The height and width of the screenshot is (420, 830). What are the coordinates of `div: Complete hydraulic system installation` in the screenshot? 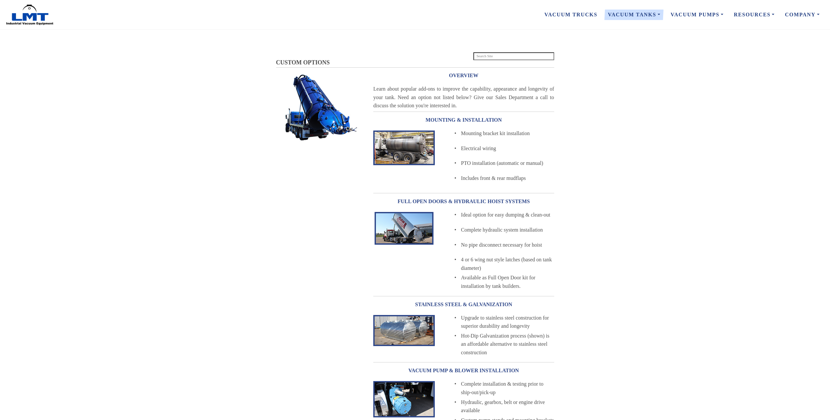 It's located at (507, 230).